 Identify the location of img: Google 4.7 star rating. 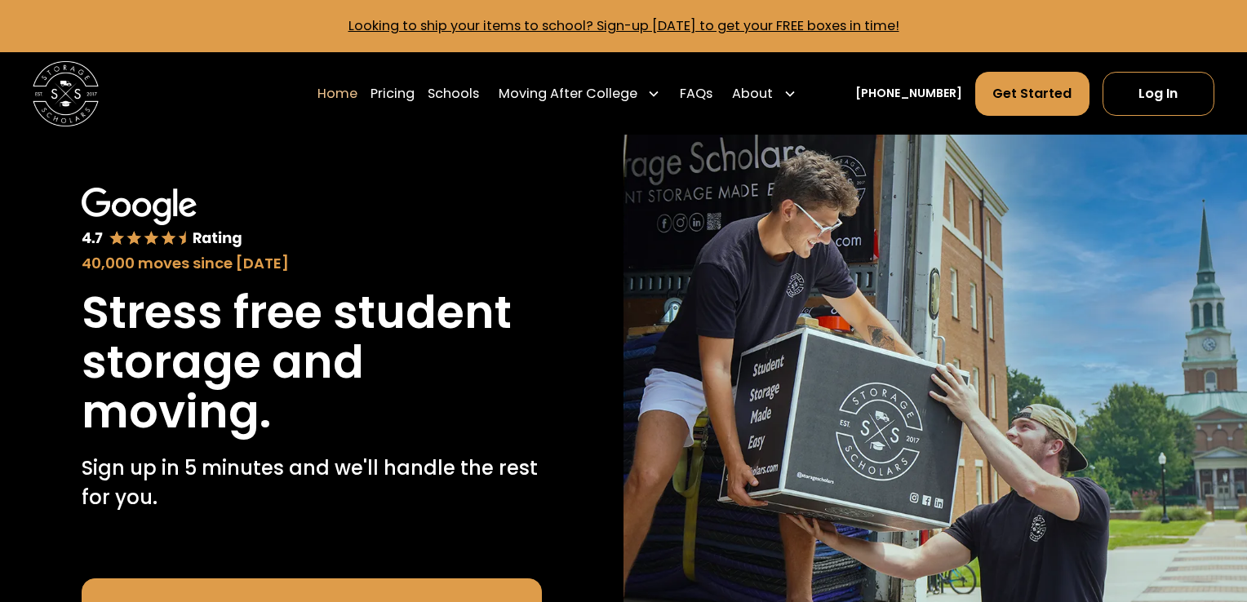
(162, 219).